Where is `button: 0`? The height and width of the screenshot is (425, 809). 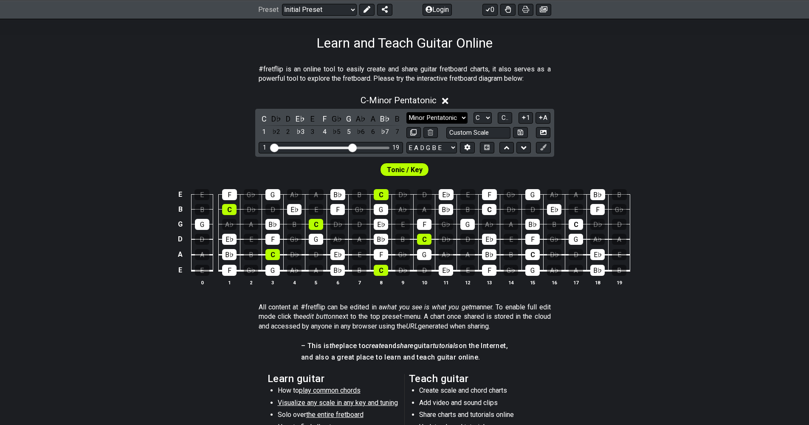
button: 0 is located at coordinates (490, 9).